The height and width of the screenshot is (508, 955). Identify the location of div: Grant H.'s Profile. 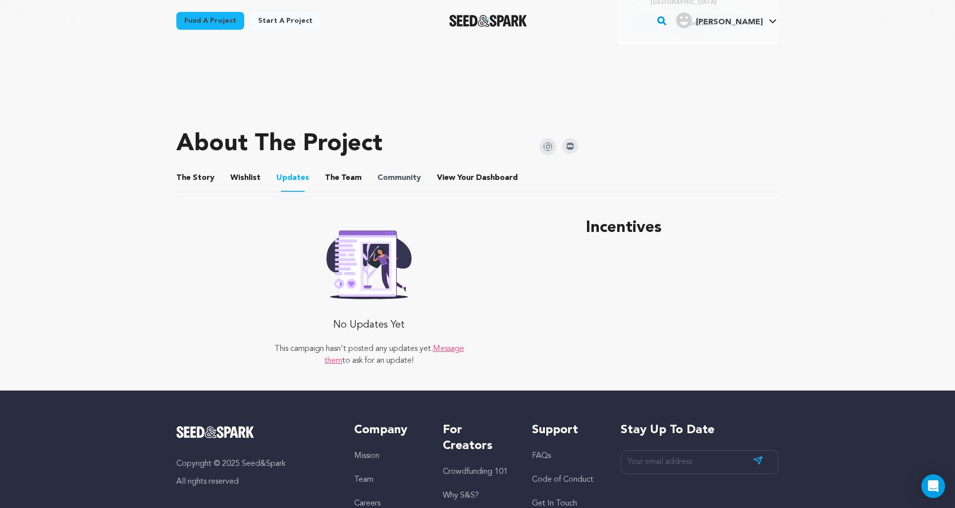
(719, 20).